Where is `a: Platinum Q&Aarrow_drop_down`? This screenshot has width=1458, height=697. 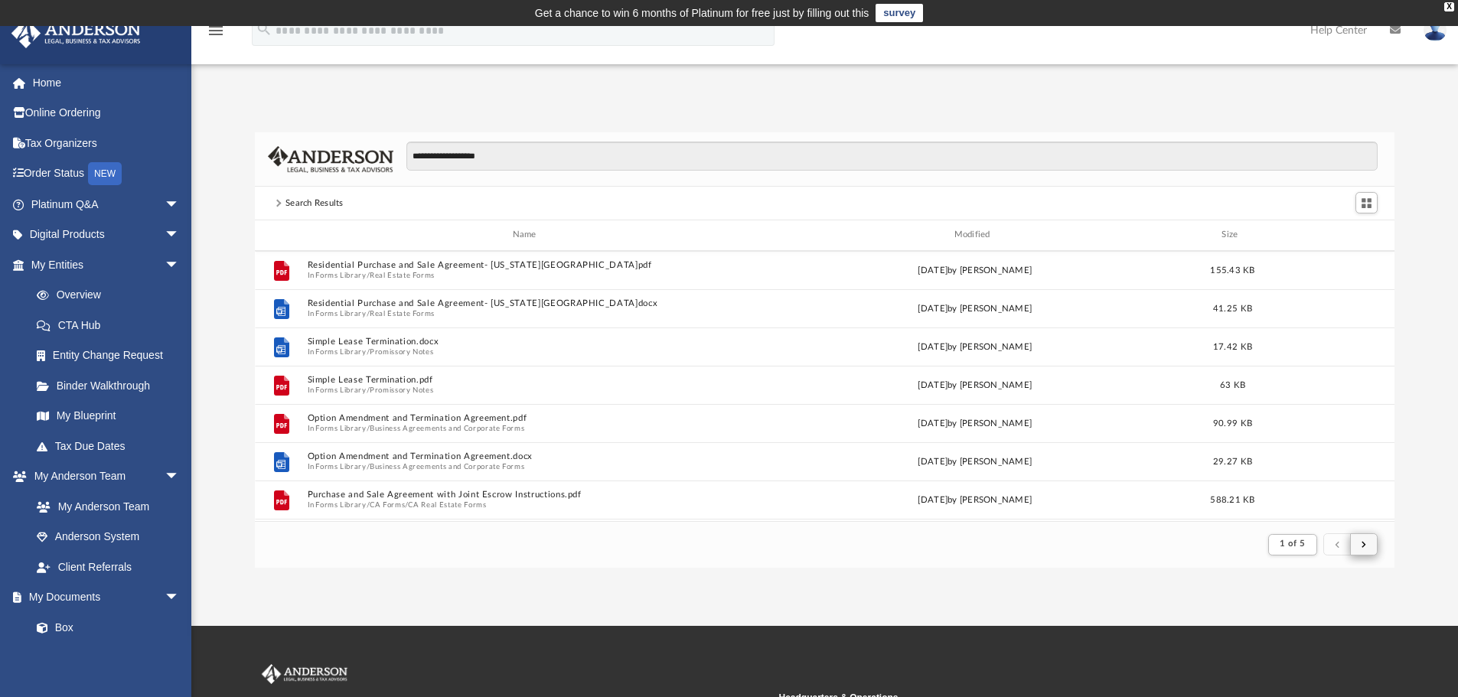 a: Platinum Q&Aarrow_drop_down is located at coordinates (106, 204).